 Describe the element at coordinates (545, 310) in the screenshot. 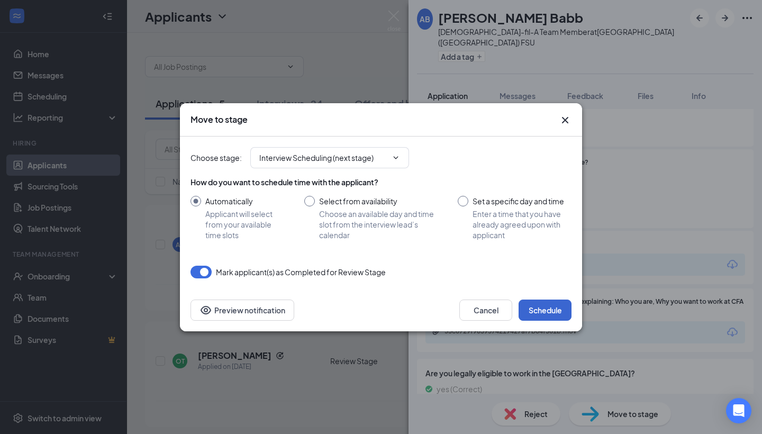

I see `button: Schedule` at that location.